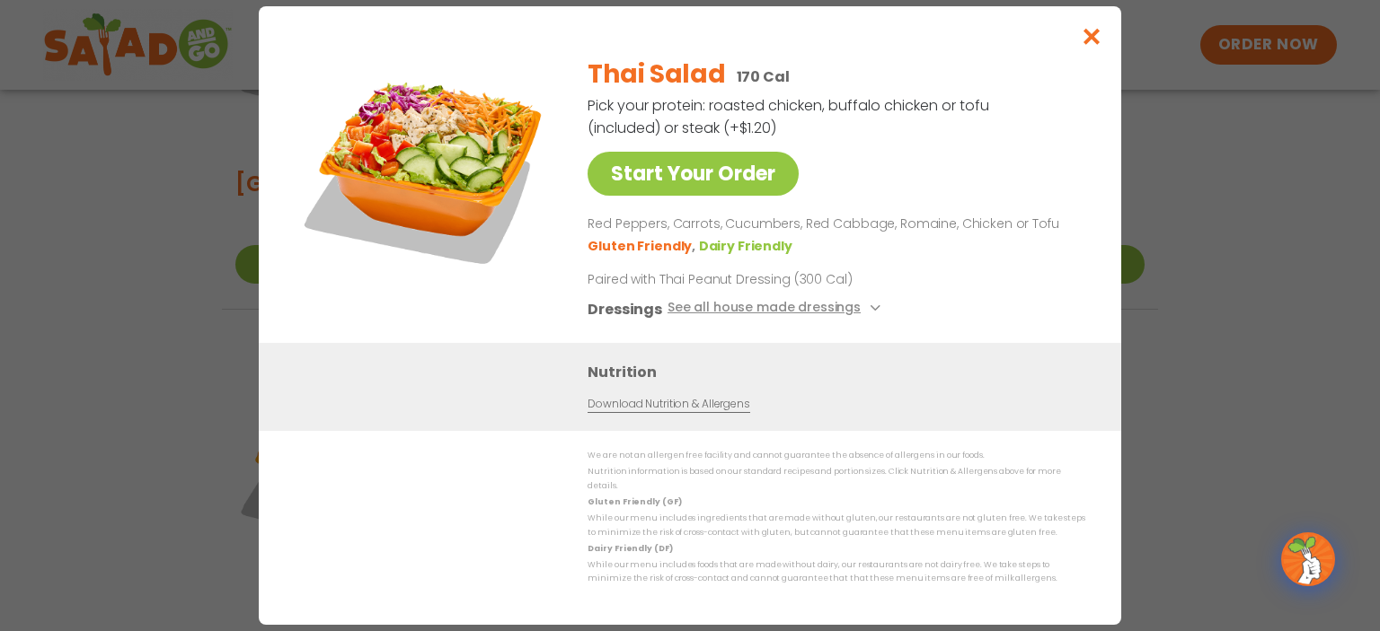  Describe the element at coordinates (763, 76) in the screenshot. I see `p: 170 Cal` at that location.